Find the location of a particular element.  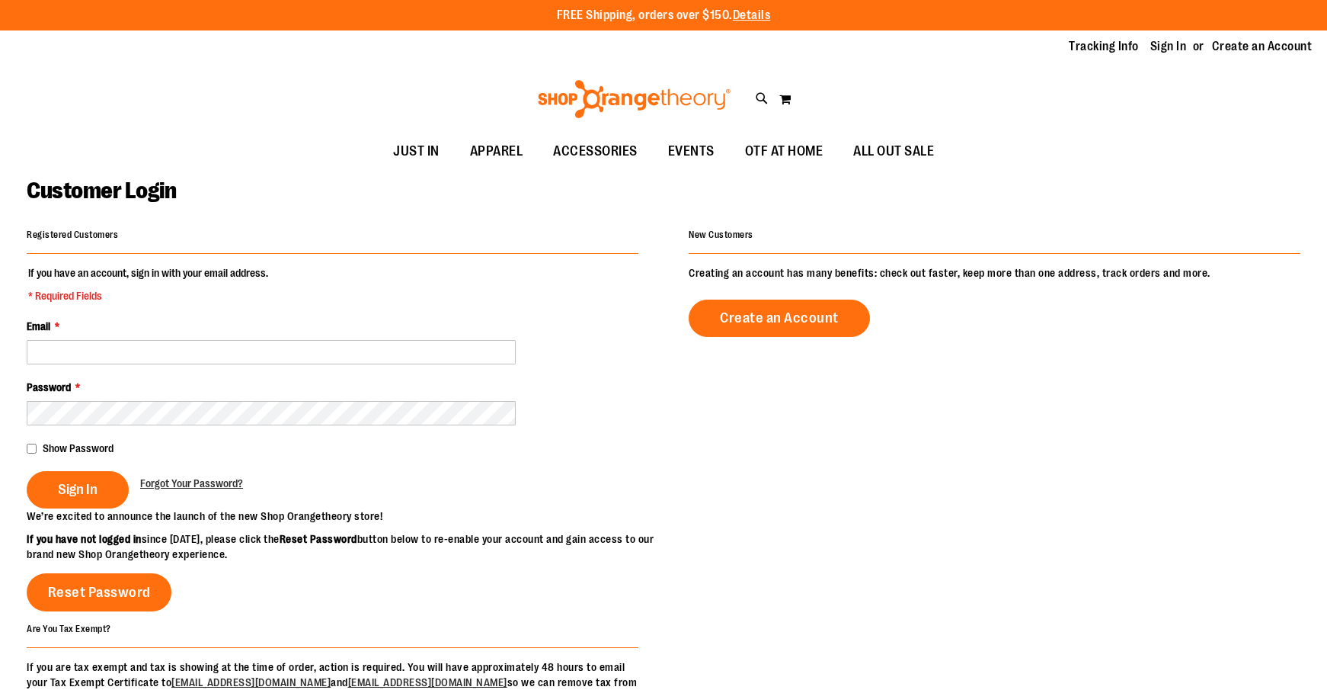

a: Tracking Info is located at coordinates (1104, 46).